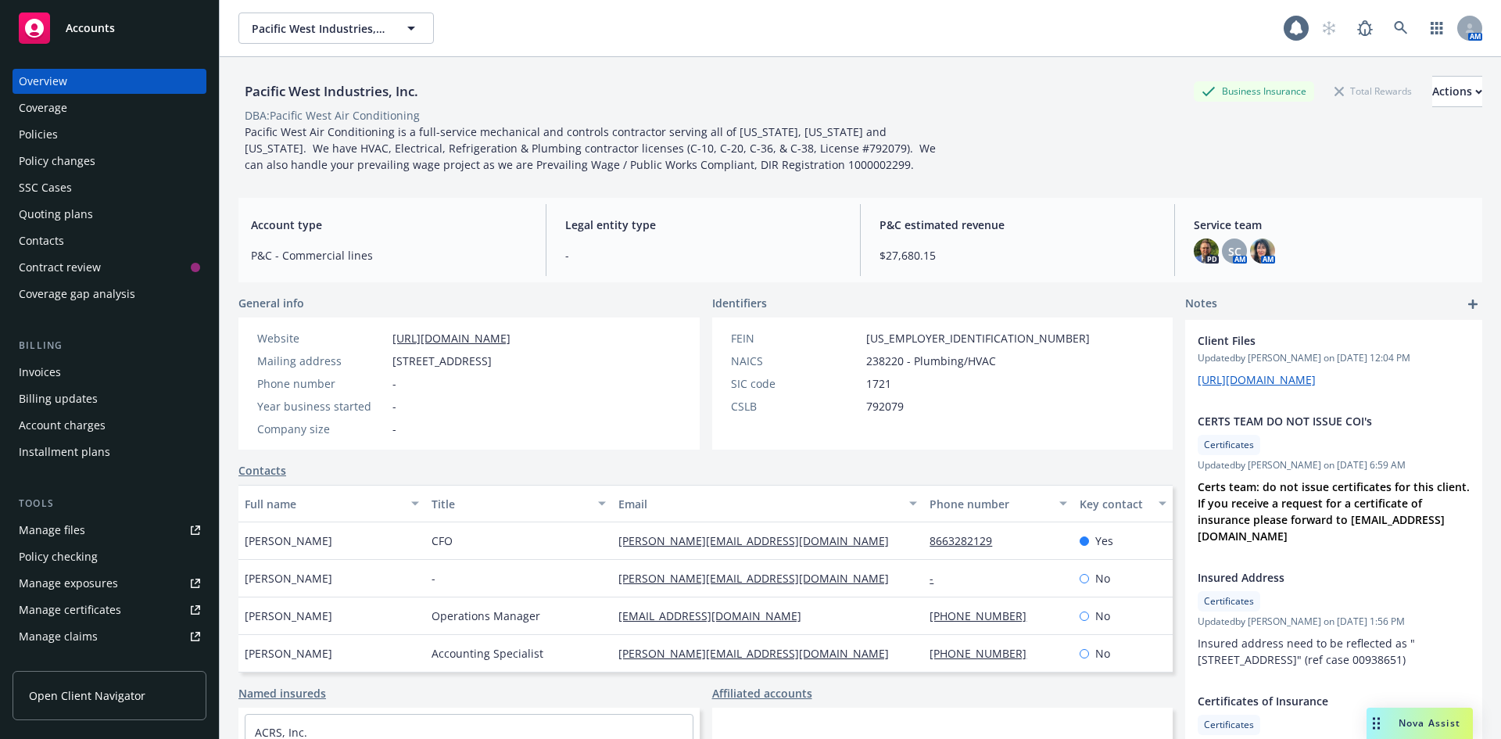 The height and width of the screenshot is (739, 1501). Describe the element at coordinates (109, 583) in the screenshot. I see `a: Manage exposures` at that location.